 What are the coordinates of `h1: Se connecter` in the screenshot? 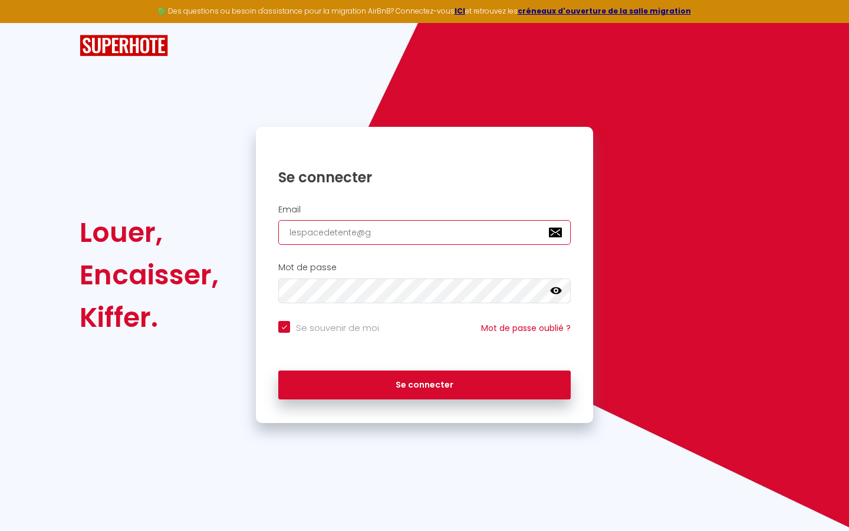 It's located at (425, 177).